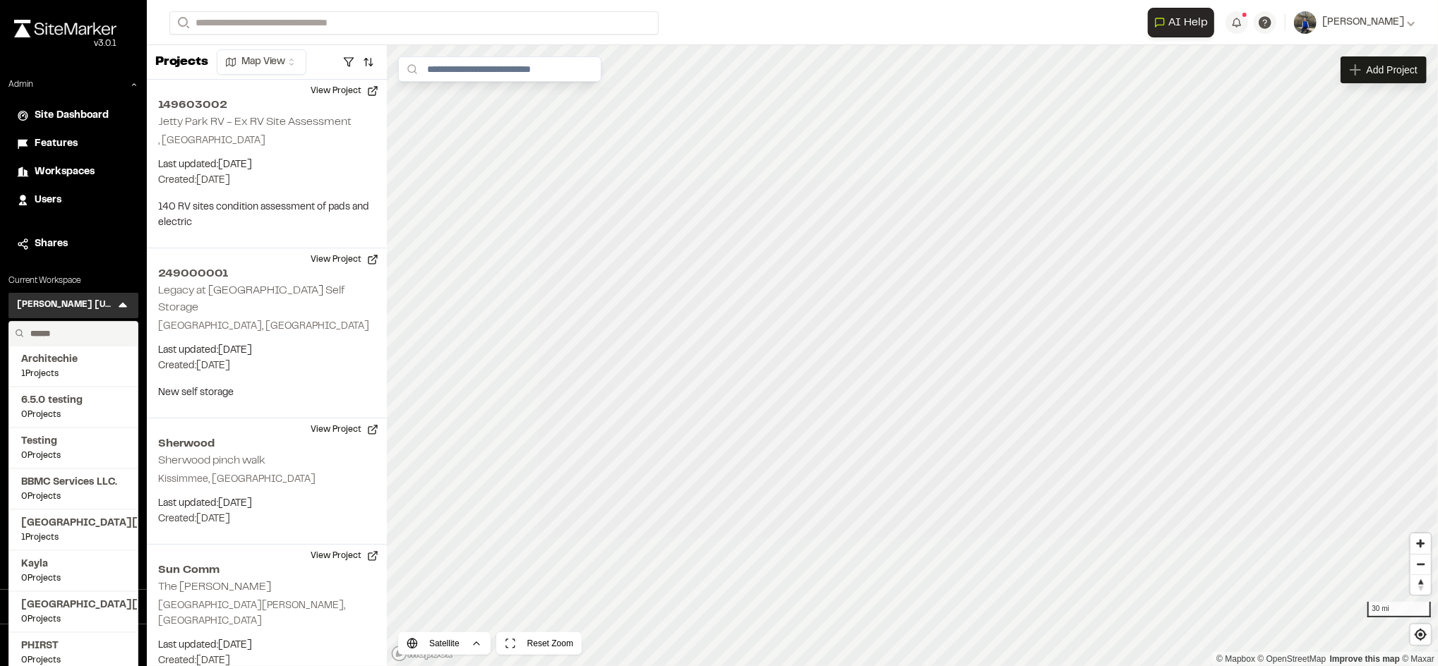  I want to click on h2: Sun Comm, so click(267, 570).